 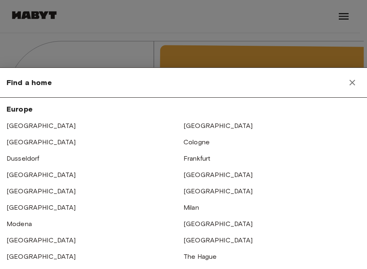 I want to click on a: Modena, so click(x=19, y=224).